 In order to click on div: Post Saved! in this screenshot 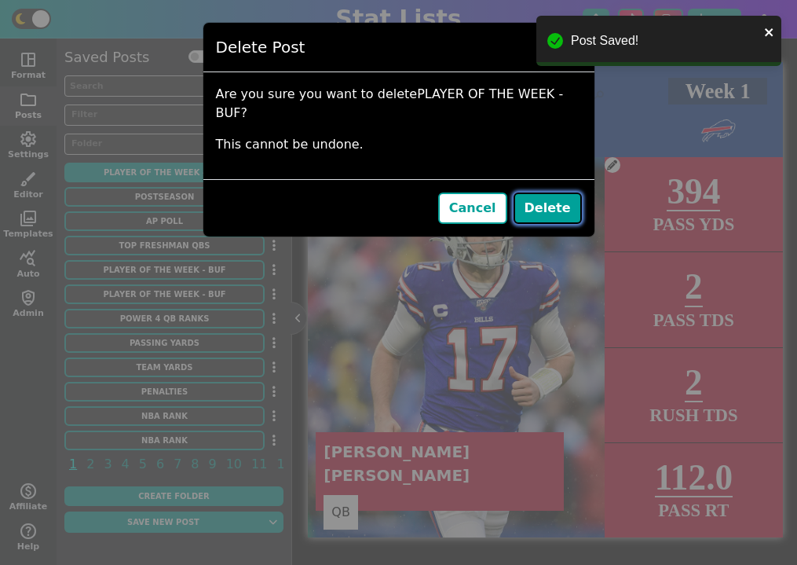, I will do `click(665, 41)`.